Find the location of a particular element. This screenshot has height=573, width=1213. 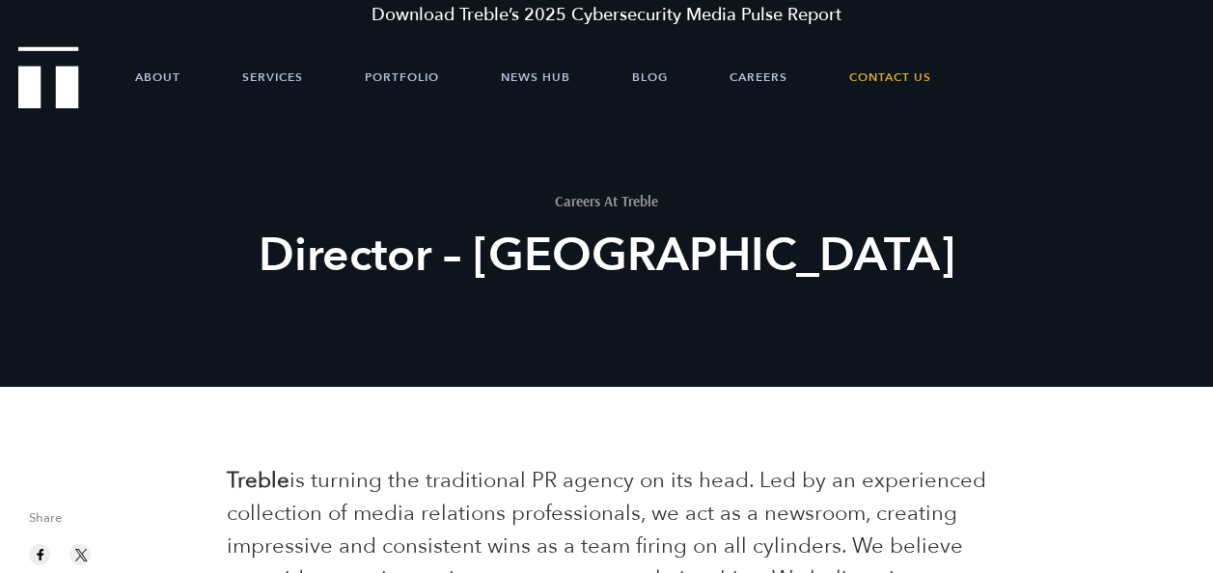

a: Services is located at coordinates (272, 77).